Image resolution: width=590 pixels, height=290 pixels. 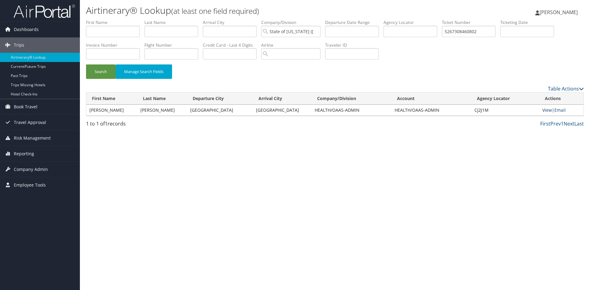 What do you see at coordinates (471, 22) in the screenshot?
I see `label: Ticket Number` at bounding box center [471, 22].